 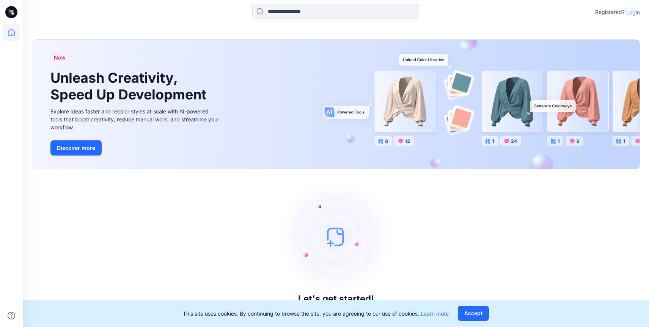 I want to click on p: Login, so click(x=633, y=12).